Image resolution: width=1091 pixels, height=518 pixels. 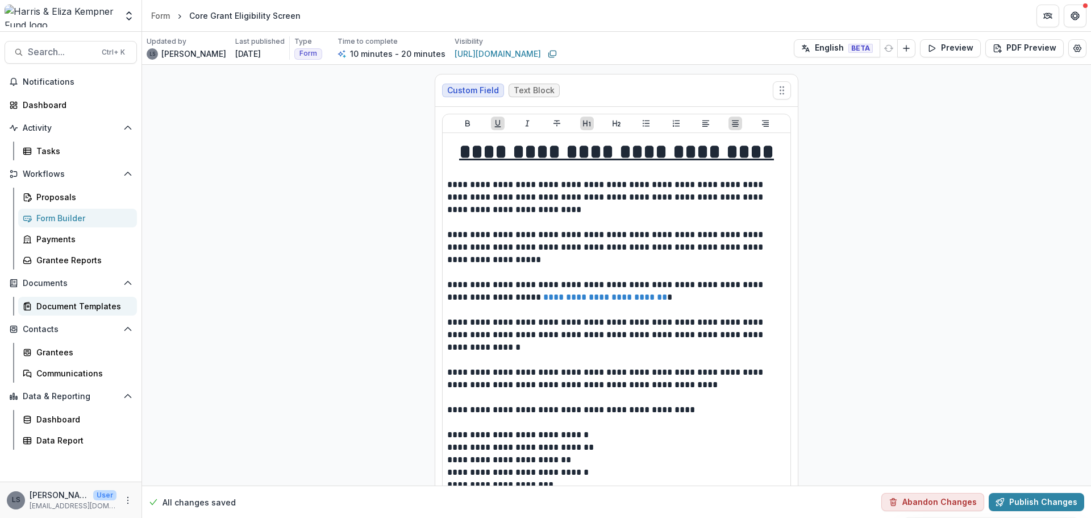 I want to click on span: Documents, so click(x=70, y=283).